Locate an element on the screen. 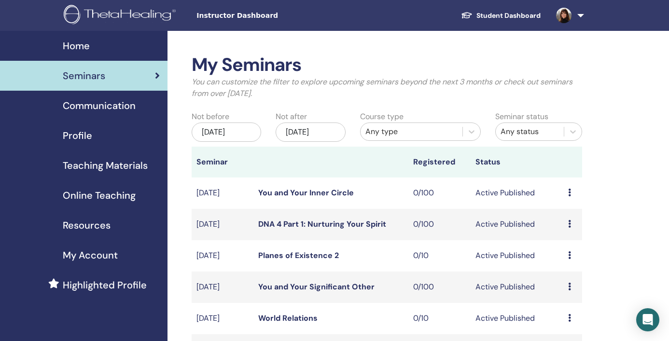 This screenshot has height=341, width=669. div: Open Intercom Messenger is located at coordinates (648, 320).